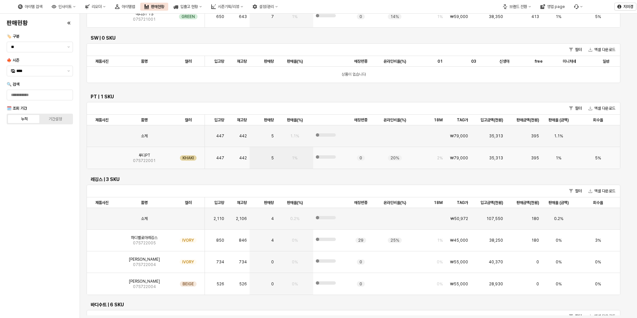 This screenshot has width=637, height=318. Describe the element at coordinates (535, 17) in the screenshot. I see `span: 413` at that location.